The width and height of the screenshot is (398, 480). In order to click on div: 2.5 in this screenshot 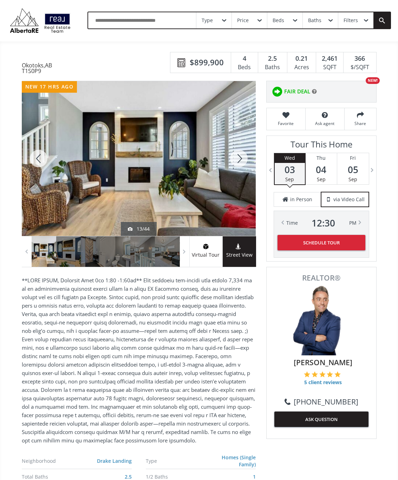, I will do `click(272, 59)`.